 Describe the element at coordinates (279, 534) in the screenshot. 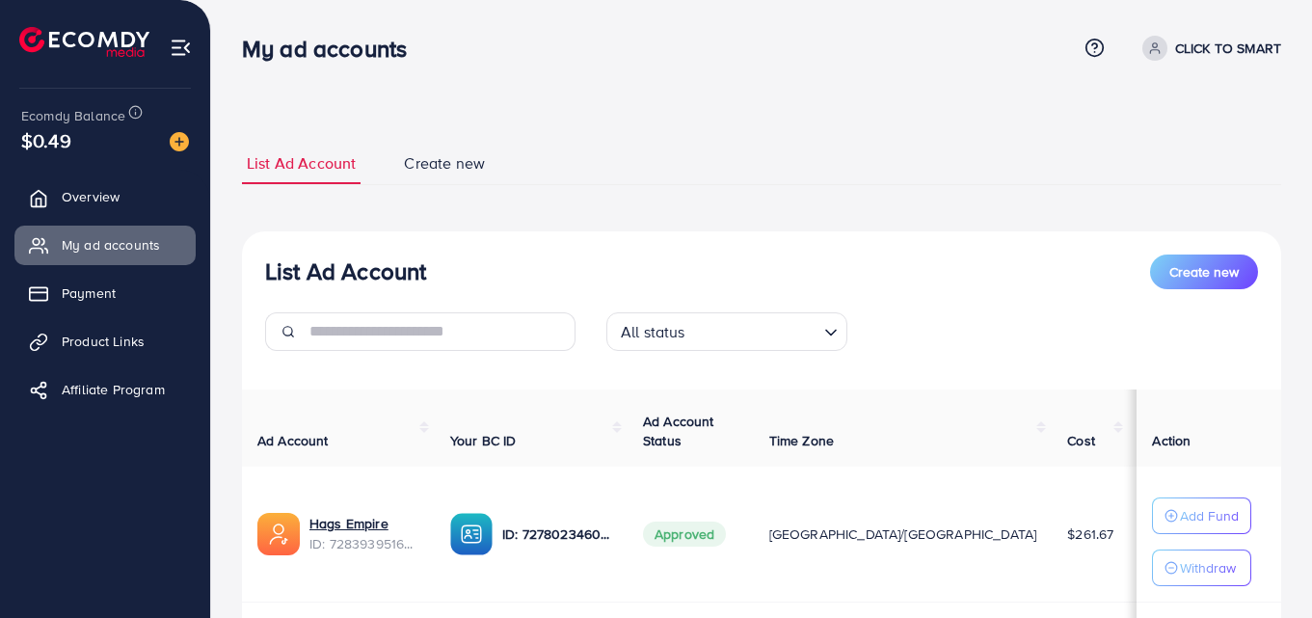

I see `img: ic-ads-acc.e4c84228.svg` at that location.